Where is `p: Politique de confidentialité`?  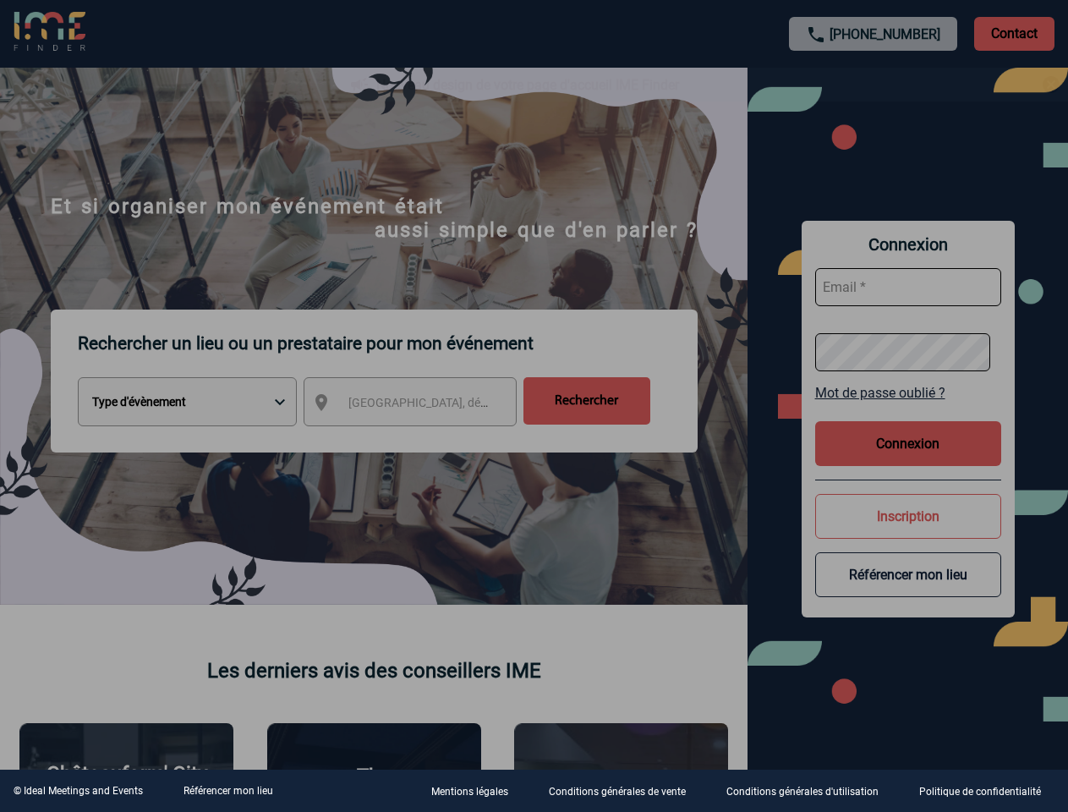
p: Politique de confidentialité is located at coordinates (980, 792).